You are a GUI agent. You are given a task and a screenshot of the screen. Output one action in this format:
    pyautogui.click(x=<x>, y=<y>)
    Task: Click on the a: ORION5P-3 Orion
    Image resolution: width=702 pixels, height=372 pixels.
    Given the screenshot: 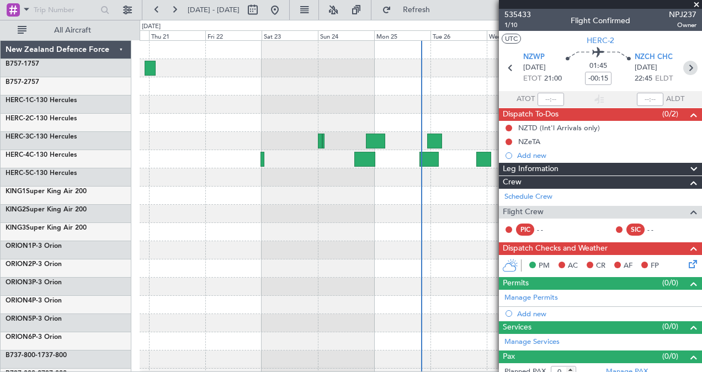 What is the action you would take?
    pyautogui.click(x=34, y=319)
    